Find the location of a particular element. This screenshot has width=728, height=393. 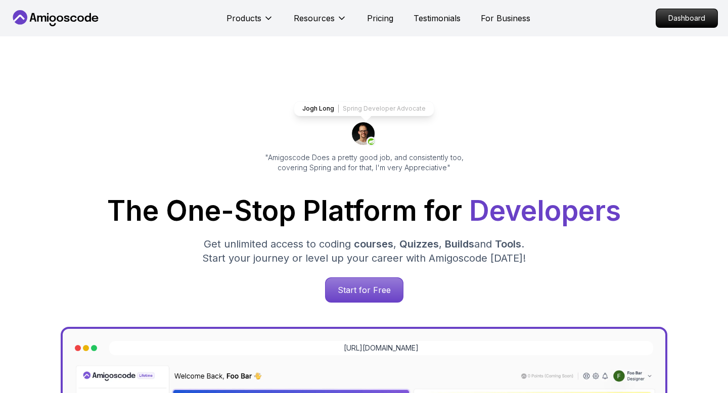

p: Resources is located at coordinates (314, 18).